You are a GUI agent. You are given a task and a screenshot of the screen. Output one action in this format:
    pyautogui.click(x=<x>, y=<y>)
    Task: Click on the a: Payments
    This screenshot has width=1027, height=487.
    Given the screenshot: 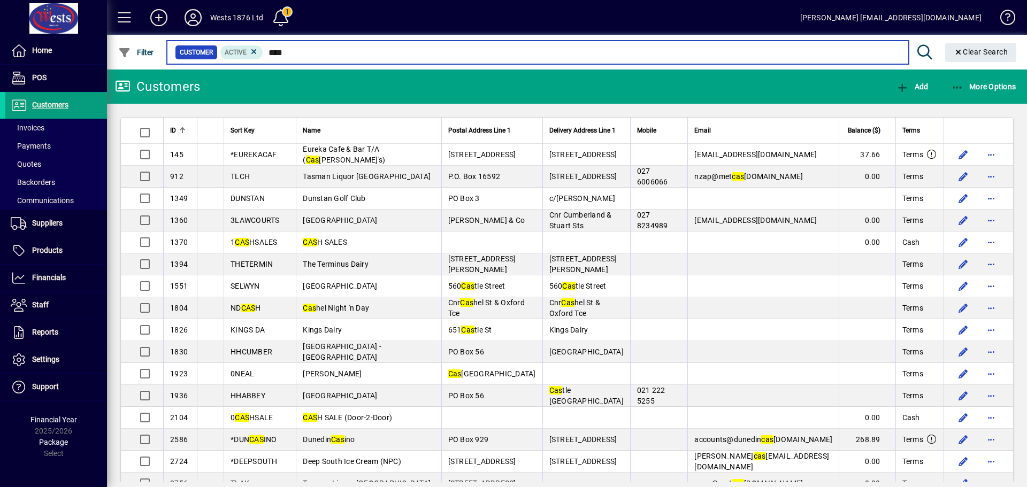 What is the action you would take?
    pyautogui.click(x=56, y=146)
    